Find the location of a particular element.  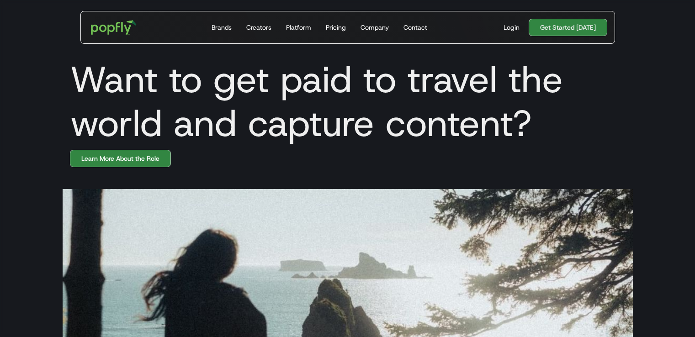

div: Brands is located at coordinates (222, 27).